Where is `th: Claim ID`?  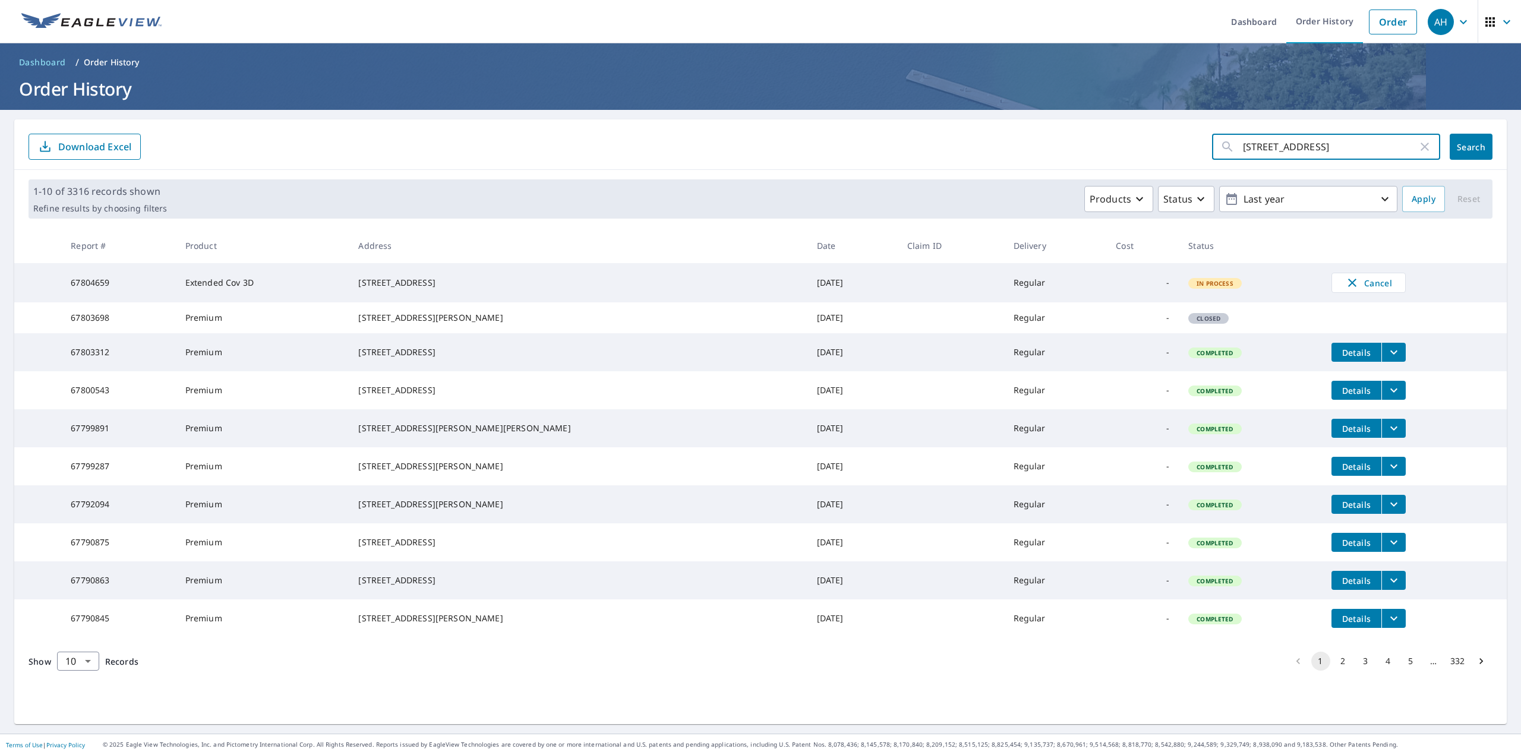 th: Claim ID is located at coordinates (951, 245).